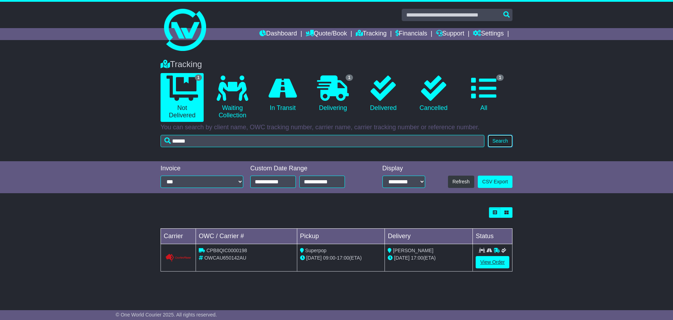 This screenshot has width=673, height=320. I want to click on td: Delivery, so click(429, 236).